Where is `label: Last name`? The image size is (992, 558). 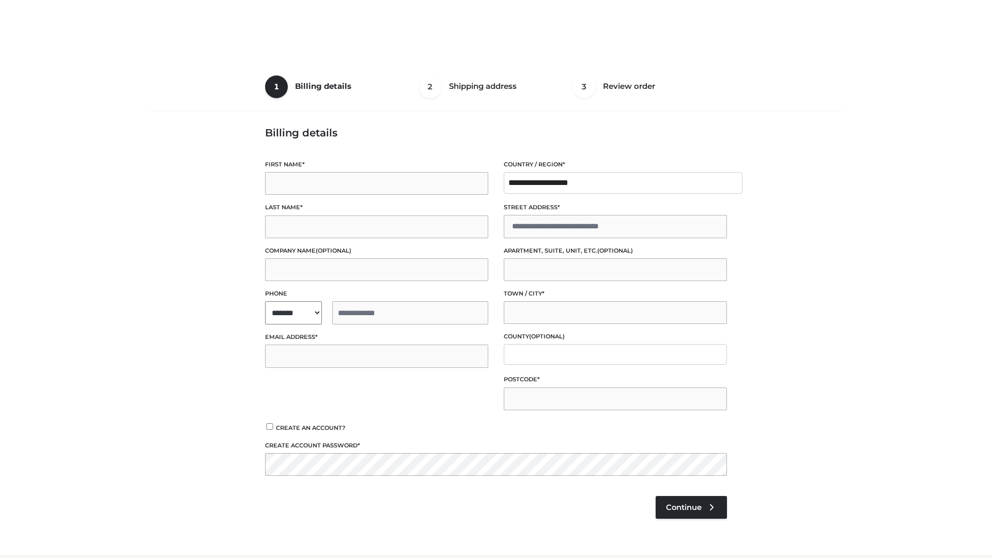 label: Last name is located at coordinates (377, 207).